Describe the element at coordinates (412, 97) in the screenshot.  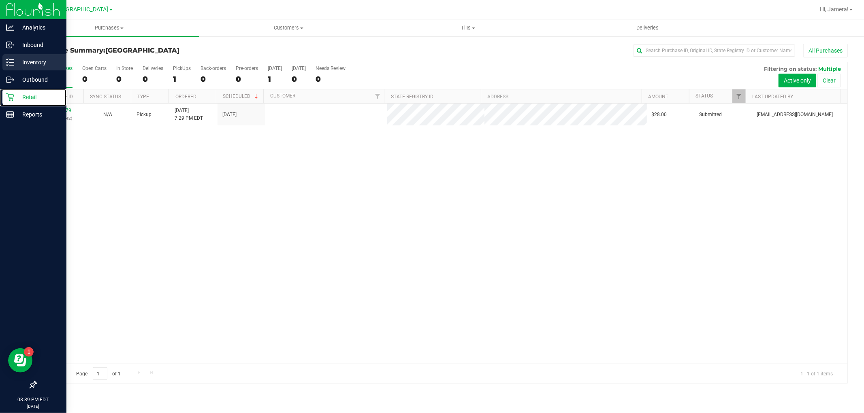
I see `a: State Registry ID` at that location.